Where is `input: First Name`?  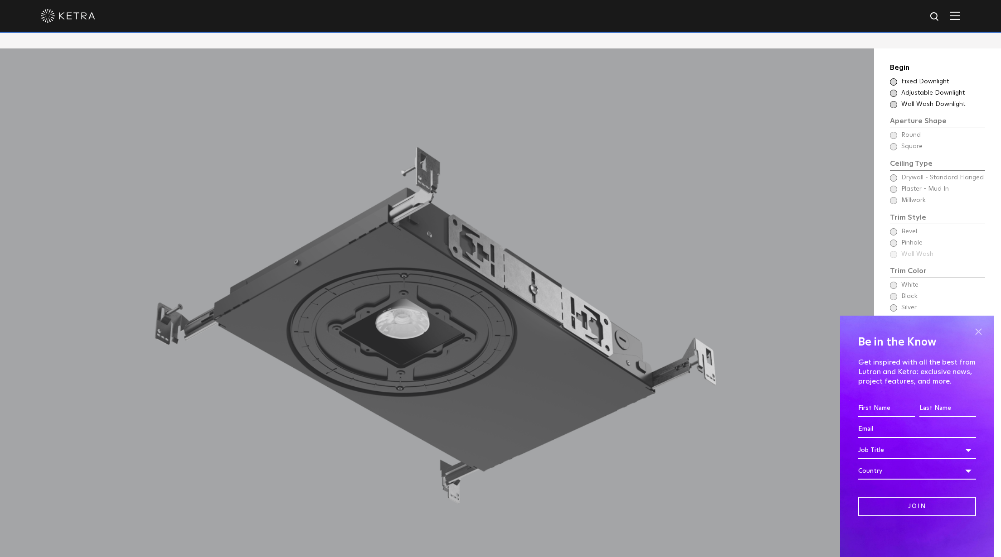 input: First Name is located at coordinates (886, 409).